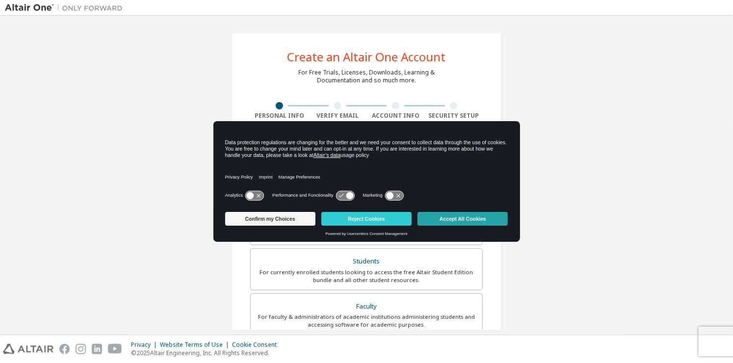 This screenshot has width=733, height=363. Describe the element at coordinates (366, 57) in the screenshot. I see `div: Create an Altair One Account` at that location.